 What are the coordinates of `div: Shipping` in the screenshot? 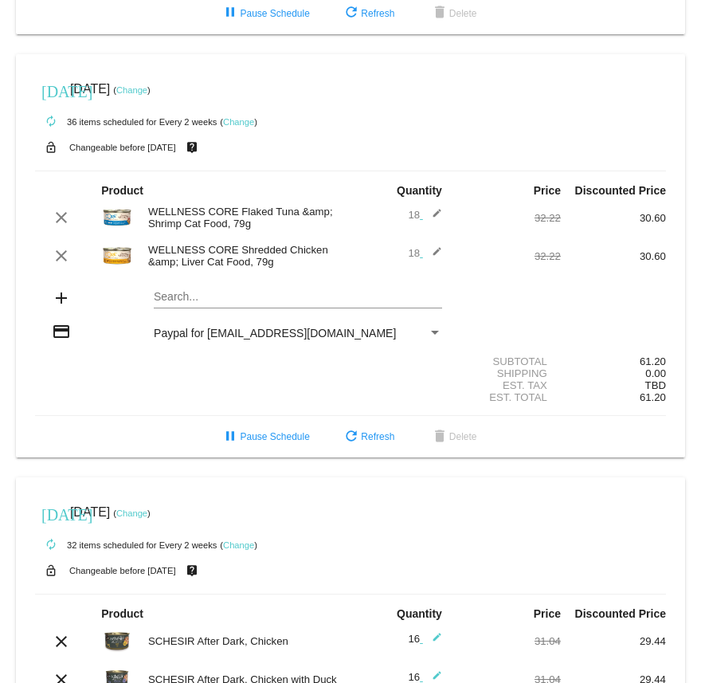 It's located at (508, 373).